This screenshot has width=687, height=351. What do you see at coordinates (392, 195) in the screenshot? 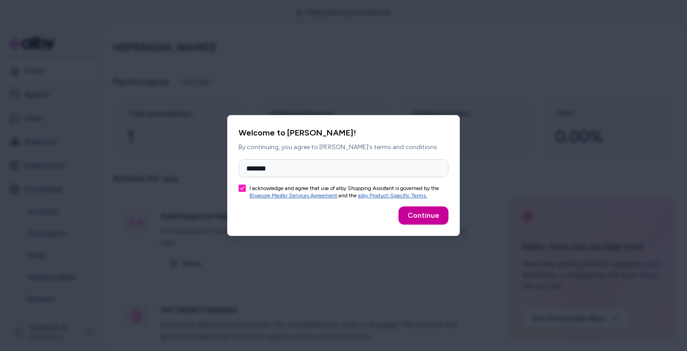
I see `a: alby Product-Specific Terms.` at bounding box center [392, 195].